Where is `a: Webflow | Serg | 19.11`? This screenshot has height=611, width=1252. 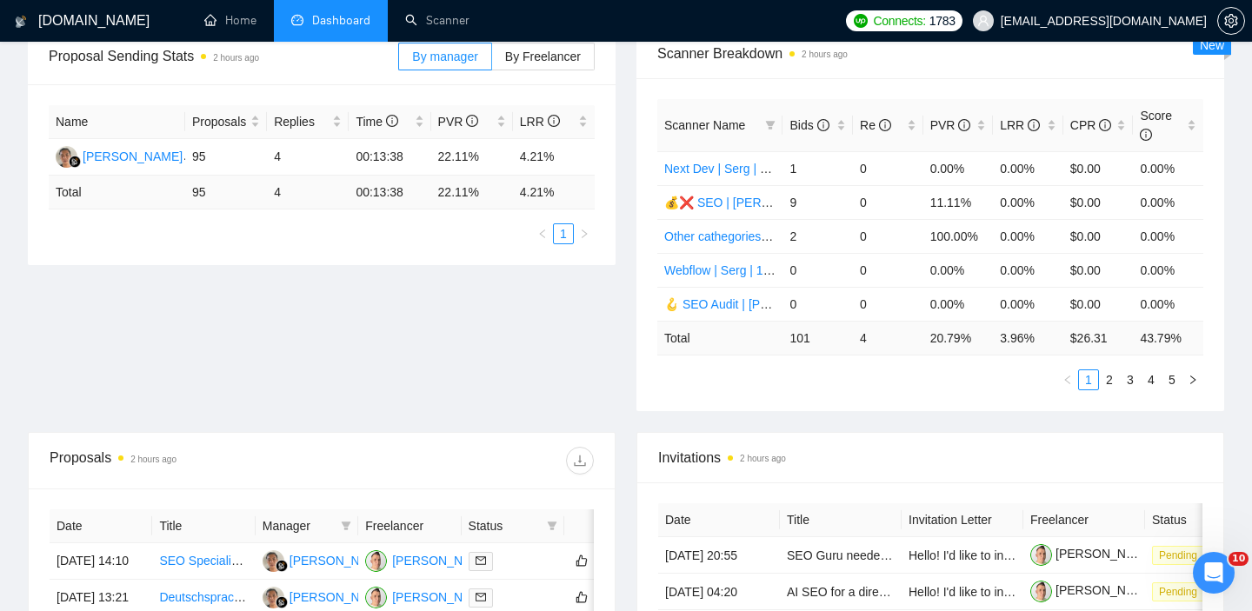 a: Webflow | Serg | 19.11 is located at coordinates (725, 270).